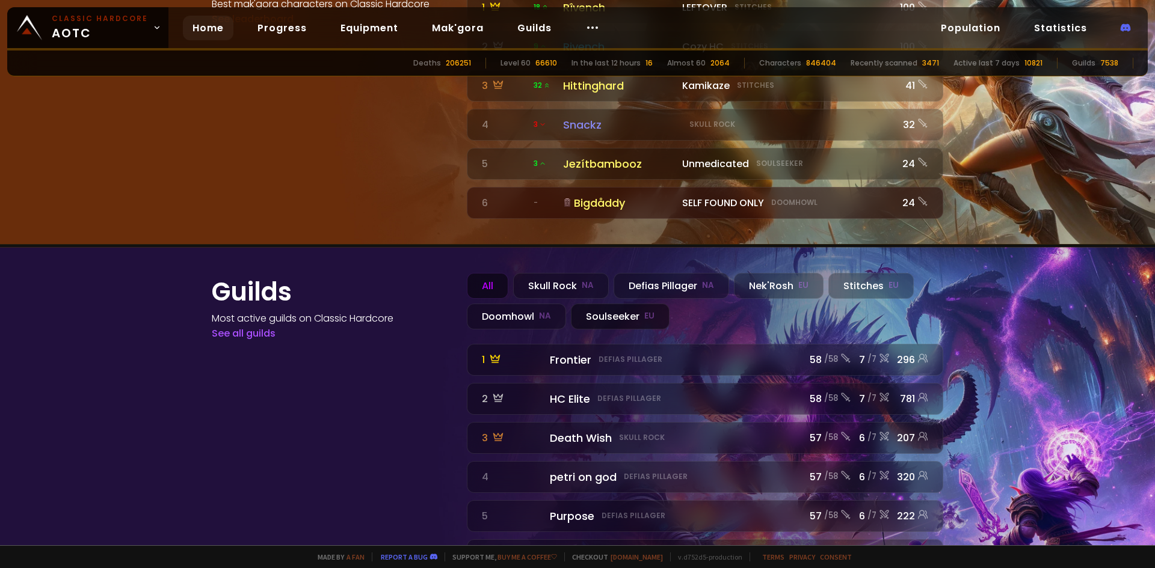 Image resolution: width=1155 pixels, height=568 pixels. Describe the element at coordinates (427, 63) in the screenshot. I see `div: Deaths` at that location.